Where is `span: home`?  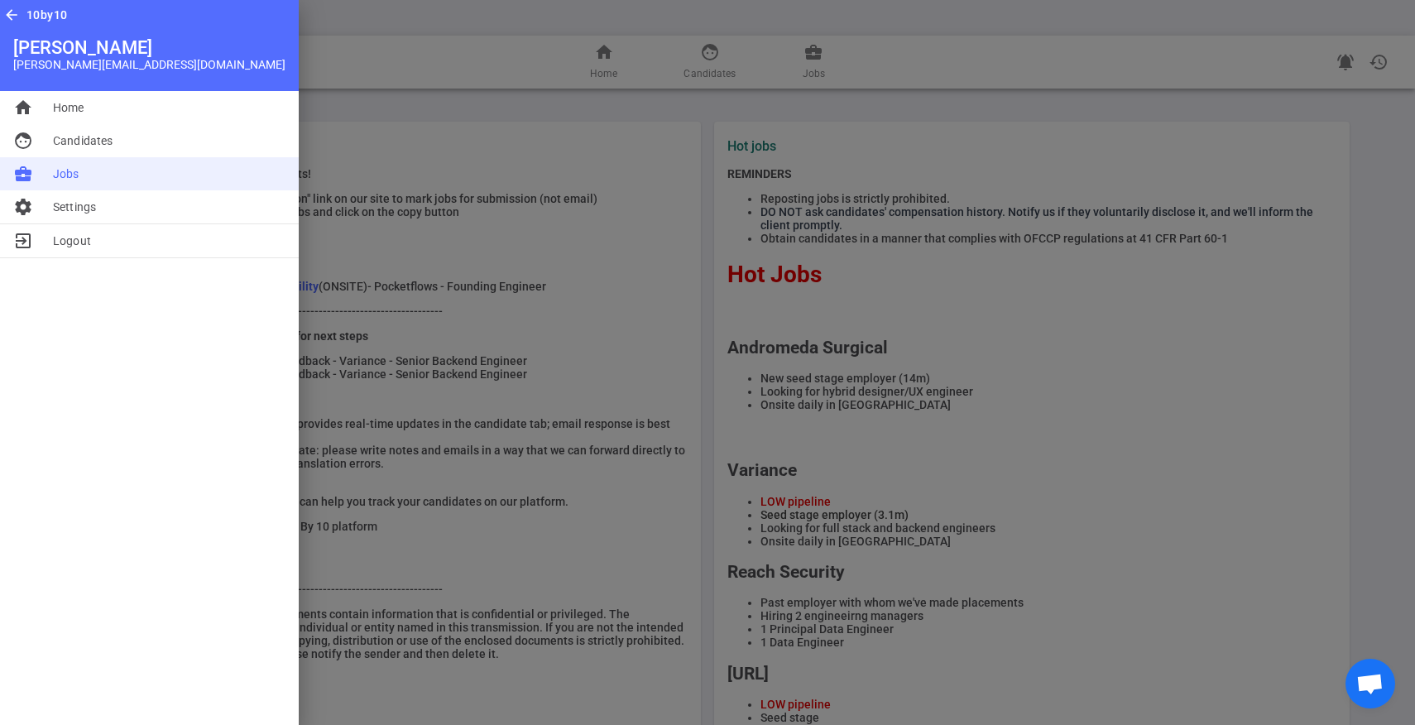
span: home is located at coordinates (23, 108).